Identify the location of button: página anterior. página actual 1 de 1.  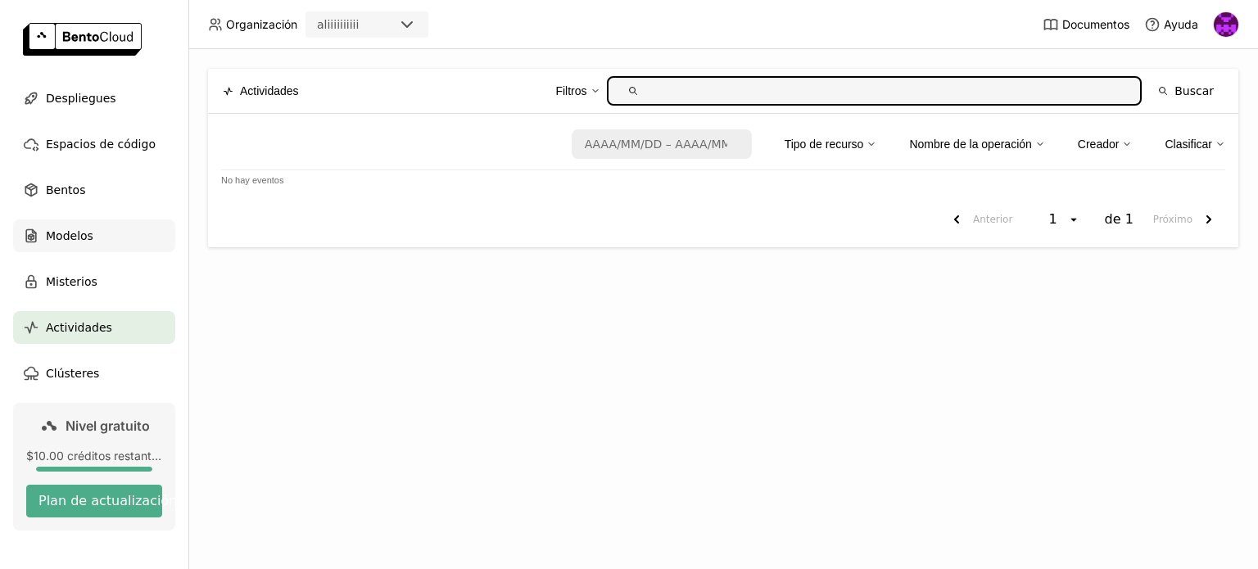
(980, 220).